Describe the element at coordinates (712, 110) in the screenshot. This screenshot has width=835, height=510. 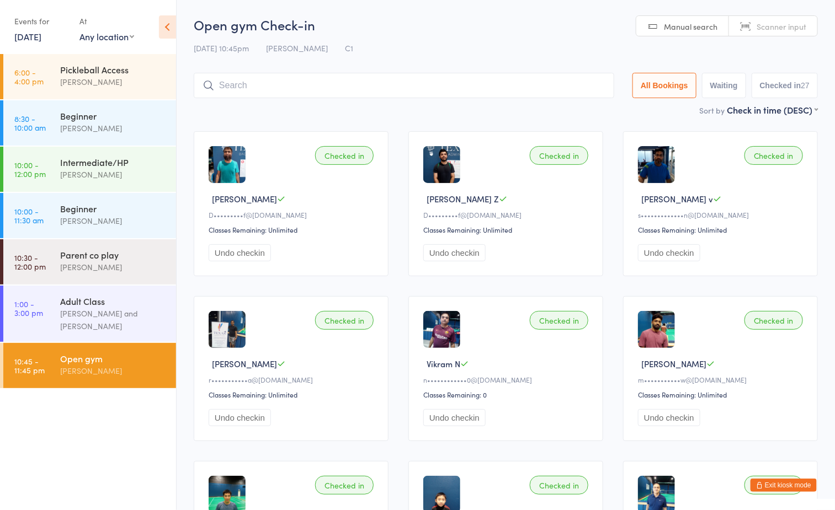
I see `label: Sort by` at that location.